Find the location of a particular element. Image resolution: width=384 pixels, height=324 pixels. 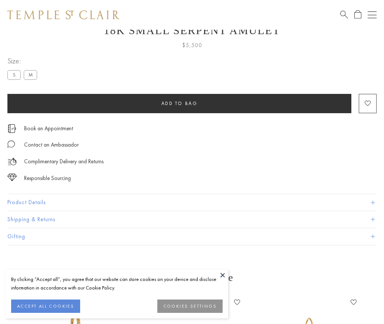

label: S is located at coordinates (14, 74).